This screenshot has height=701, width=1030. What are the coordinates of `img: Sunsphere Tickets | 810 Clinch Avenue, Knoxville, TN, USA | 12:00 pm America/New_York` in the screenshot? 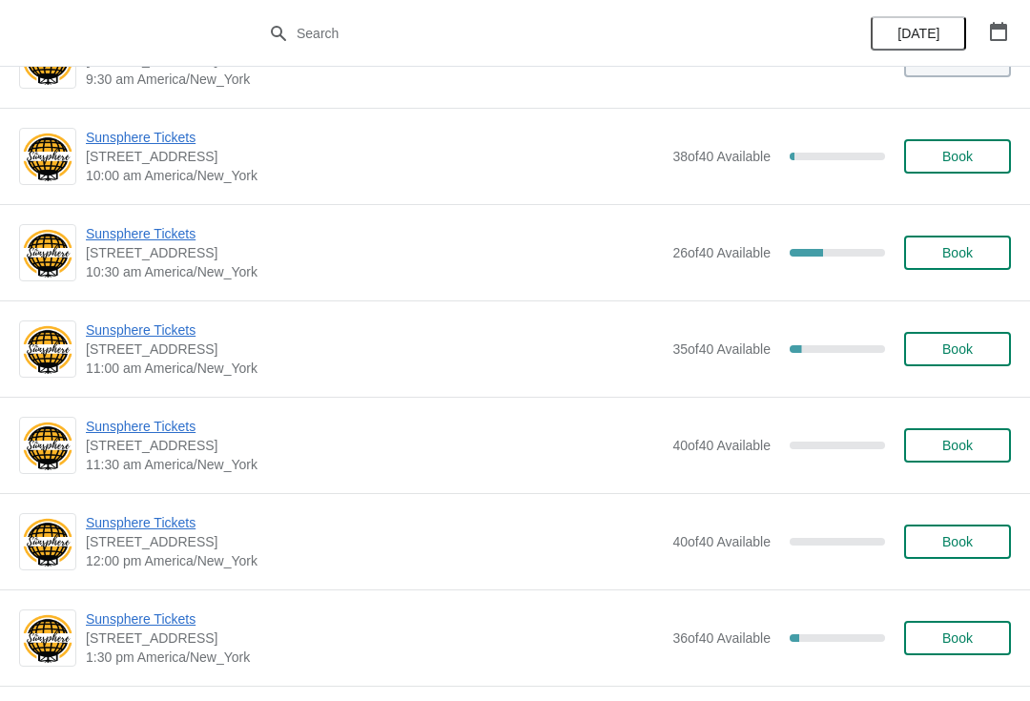 It's located at (48, 542).